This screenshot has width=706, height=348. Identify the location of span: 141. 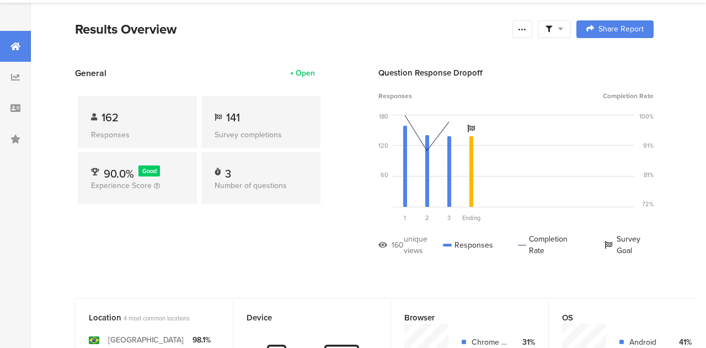
(233, 117).